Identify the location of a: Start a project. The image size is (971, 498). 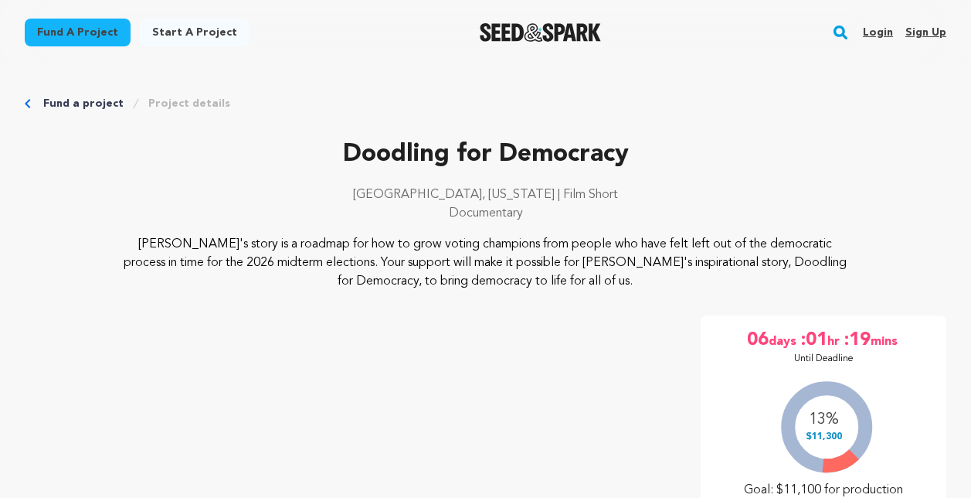
(195, 32).